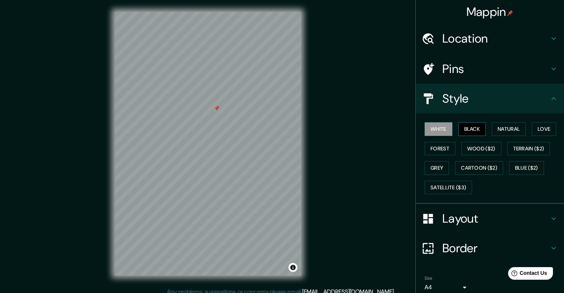 The width and height of the screenshot is (564, 293). What do you see at coordinates (293, 268) in the screenshot?
I see `button: Toggle attribution` at bounding box center [293, 268].